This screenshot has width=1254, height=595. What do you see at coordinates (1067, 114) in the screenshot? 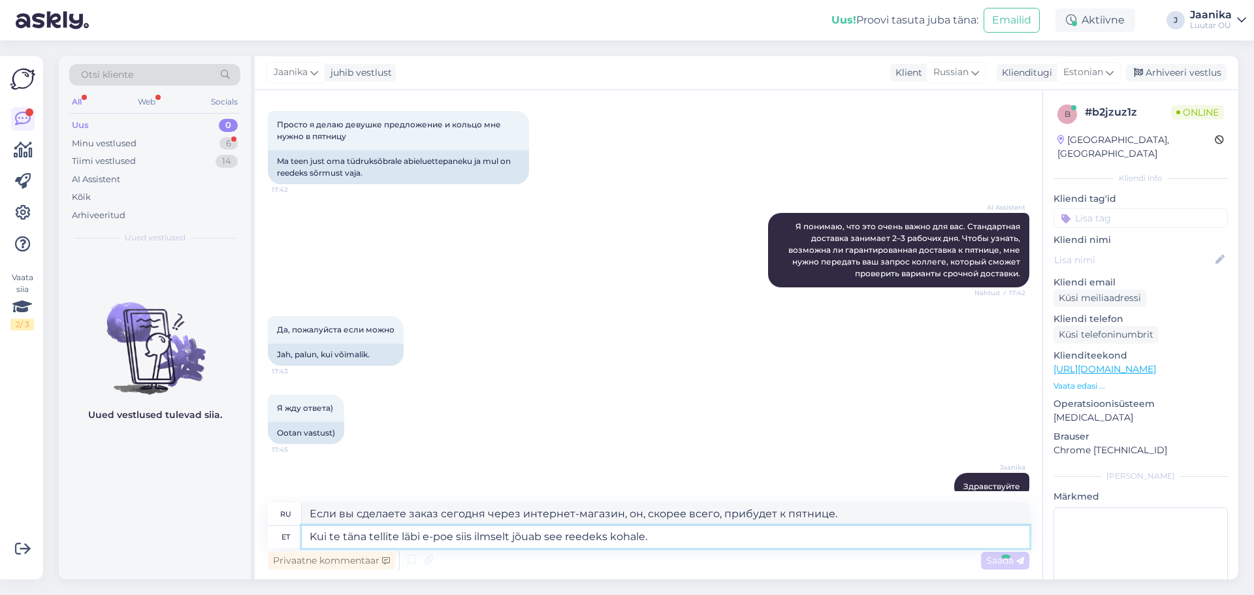
I see `span: b` at bounding box center [1067, 114].